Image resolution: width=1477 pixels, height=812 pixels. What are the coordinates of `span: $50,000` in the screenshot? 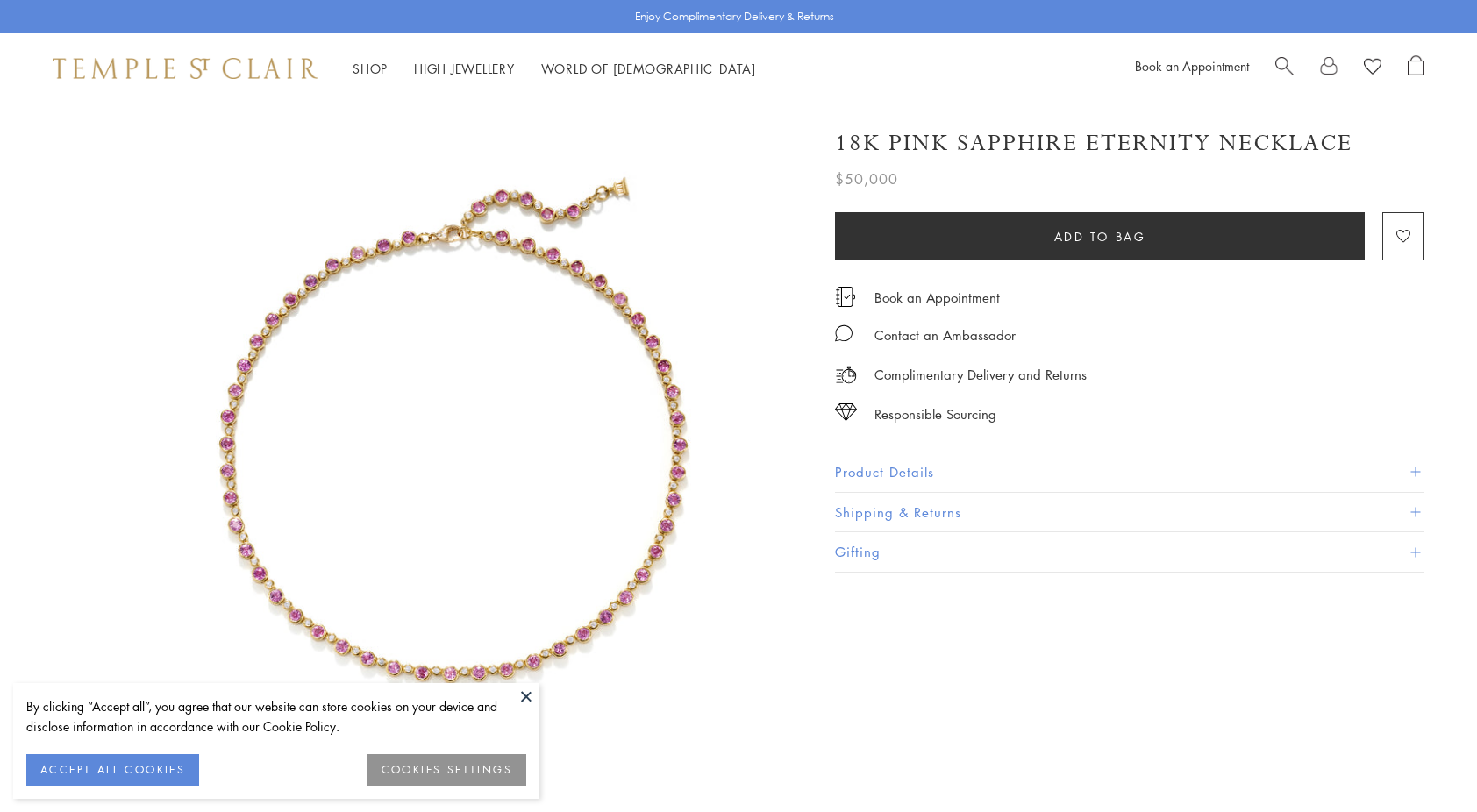 It's located at (867, 179).